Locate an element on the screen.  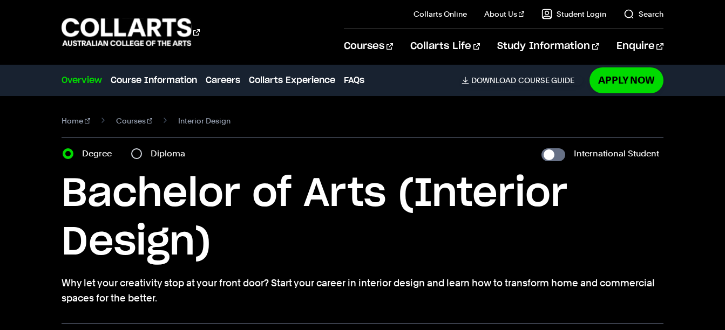
h1: Bachelor of Arts (Interior Design) is located at coordinates (362, 219).